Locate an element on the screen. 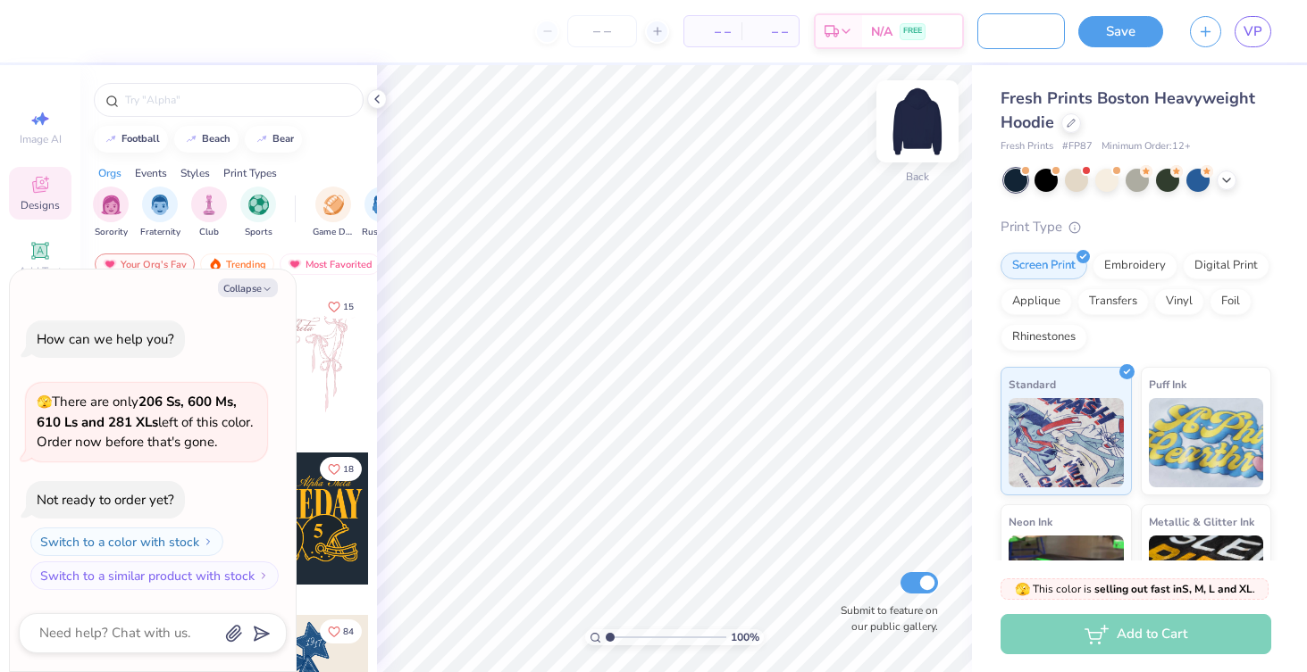 This screenshot has height=672, width=1307. div: football is located at coordinates (140, 138).